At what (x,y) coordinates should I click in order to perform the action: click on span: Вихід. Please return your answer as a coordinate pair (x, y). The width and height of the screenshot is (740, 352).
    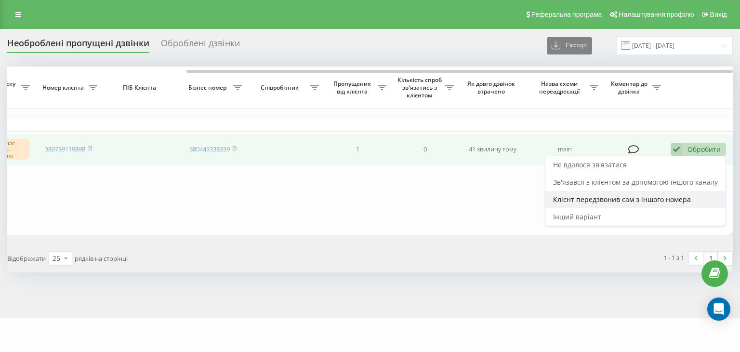
    Looking at the image, I should click on (719, 14).